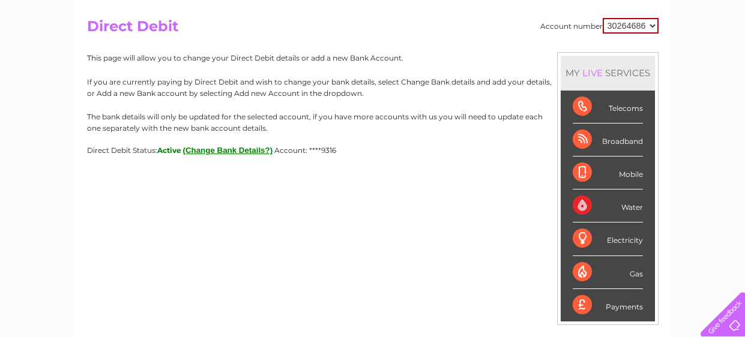 Image resolution: width=745 pixels, height=337 pixels. I want to click on a: 0333 014 3131, so click(560, 13).